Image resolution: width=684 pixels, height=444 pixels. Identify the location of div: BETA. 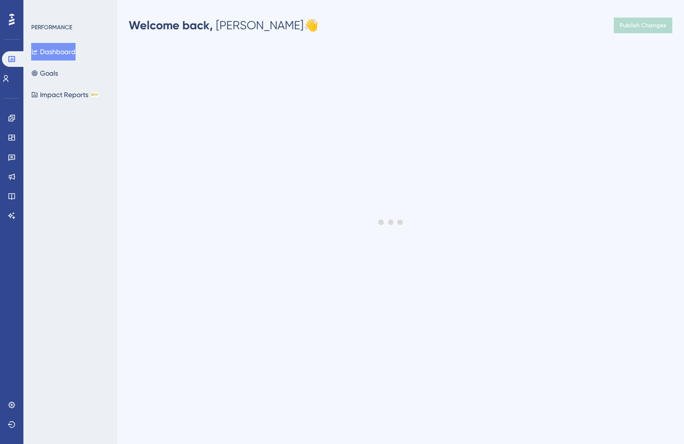
(95, 95).